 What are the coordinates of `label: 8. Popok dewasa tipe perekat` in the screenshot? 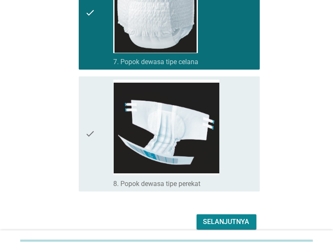 It's located at (157, 184).